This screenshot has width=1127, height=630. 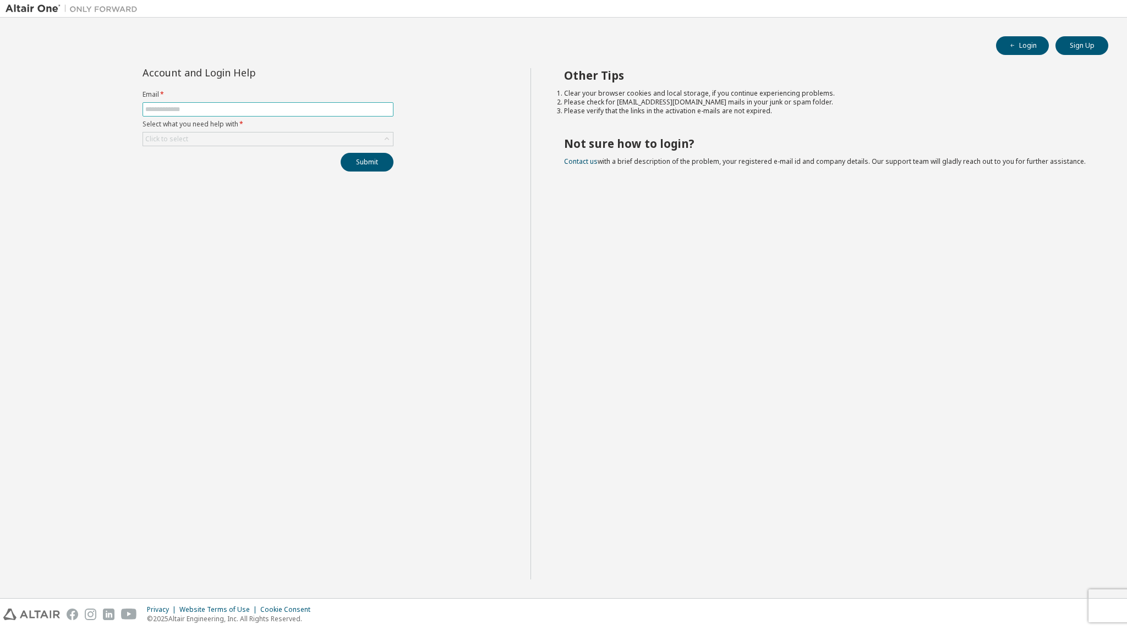 What do you see at coordinates (268, 95) in the screenshot?
I see `label: Email` at bounding box center [268, 95].